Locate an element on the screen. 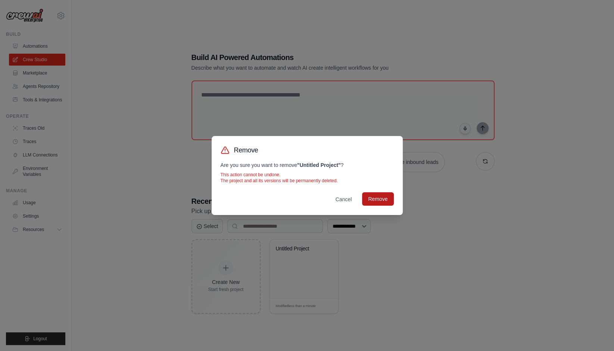 The image size is (614, 351). button: Cancel is located at coordinates (344, 200).